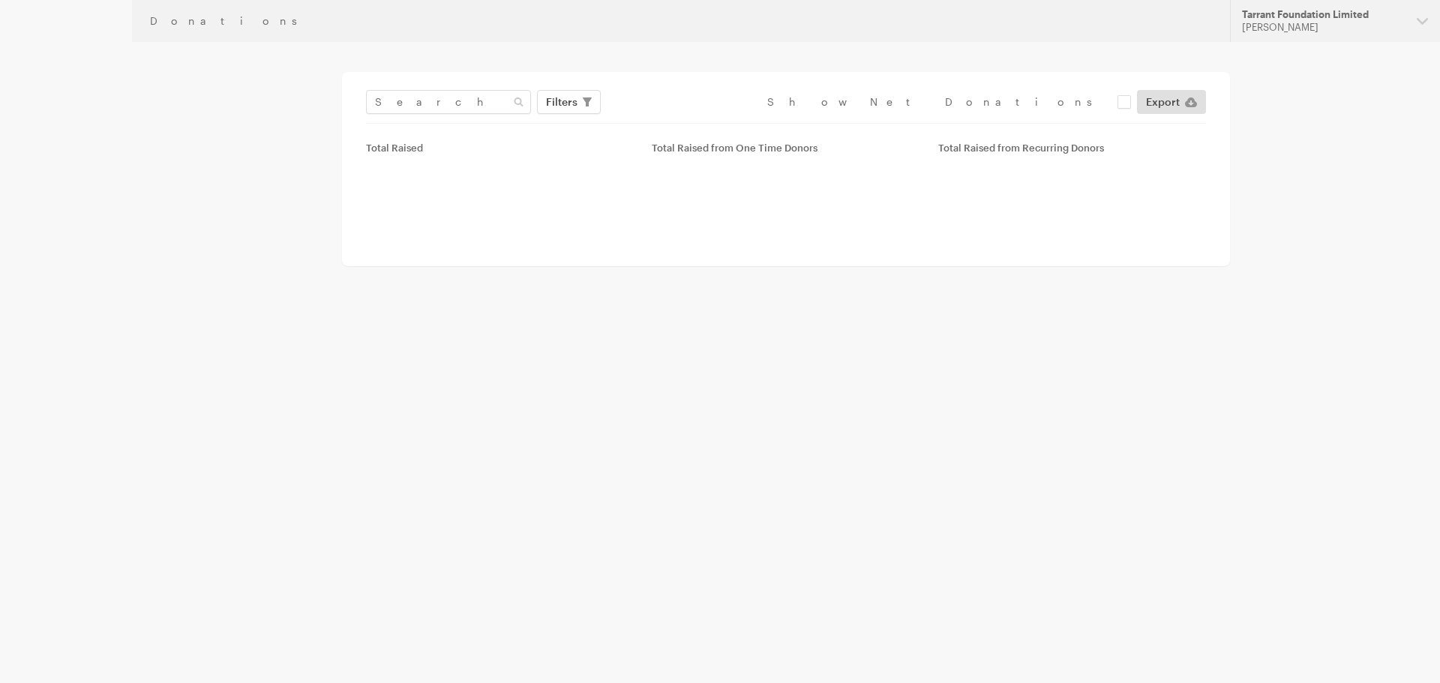  Describe the element at coordinates (1163, 102) in the screenshot. I see `span: Export` at that location.